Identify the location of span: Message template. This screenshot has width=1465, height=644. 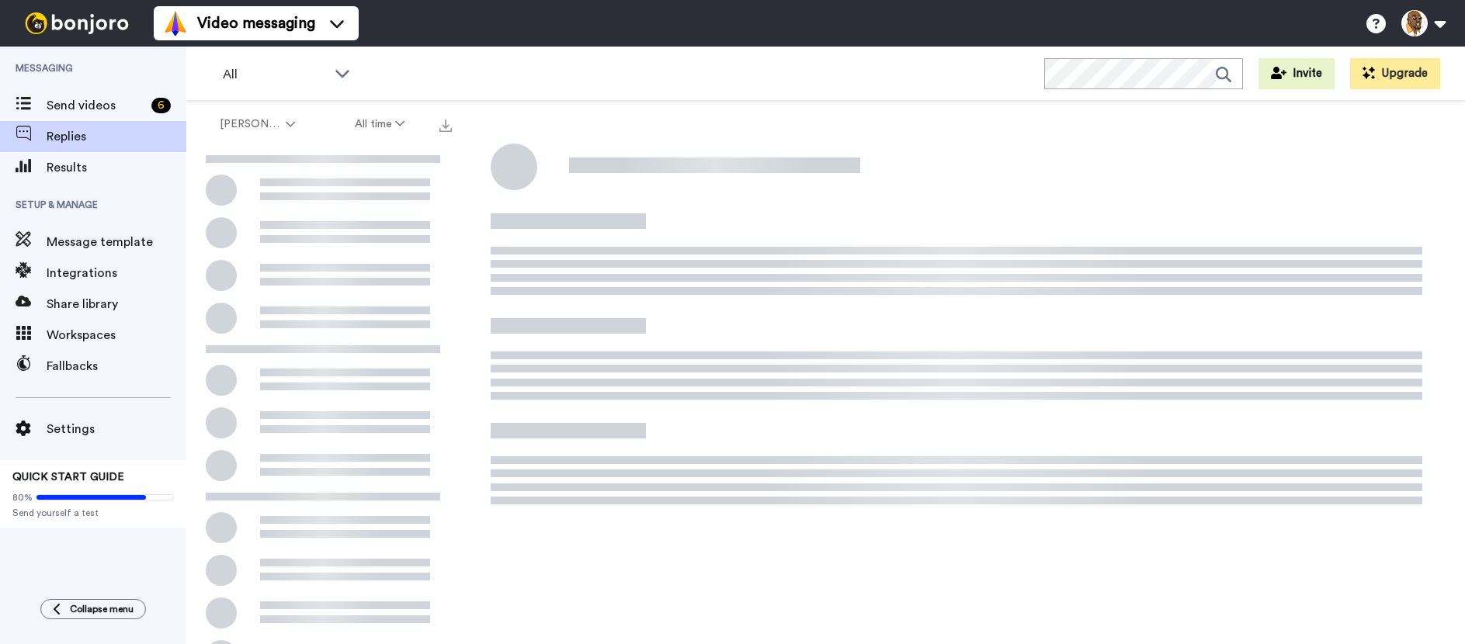
(116, 242).